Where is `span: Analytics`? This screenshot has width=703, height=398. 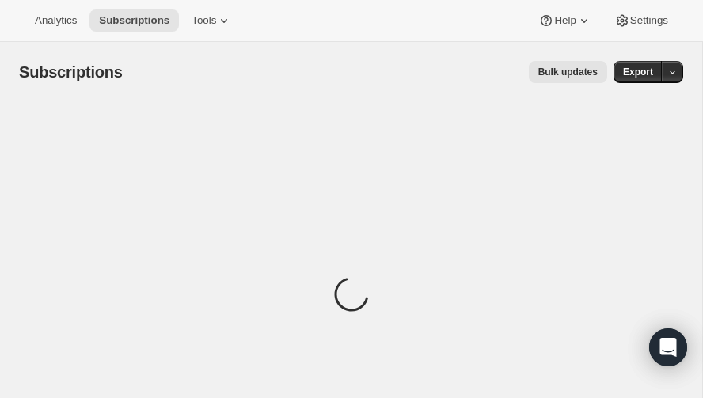 span: Analytics is located at coordinates (55, 21).